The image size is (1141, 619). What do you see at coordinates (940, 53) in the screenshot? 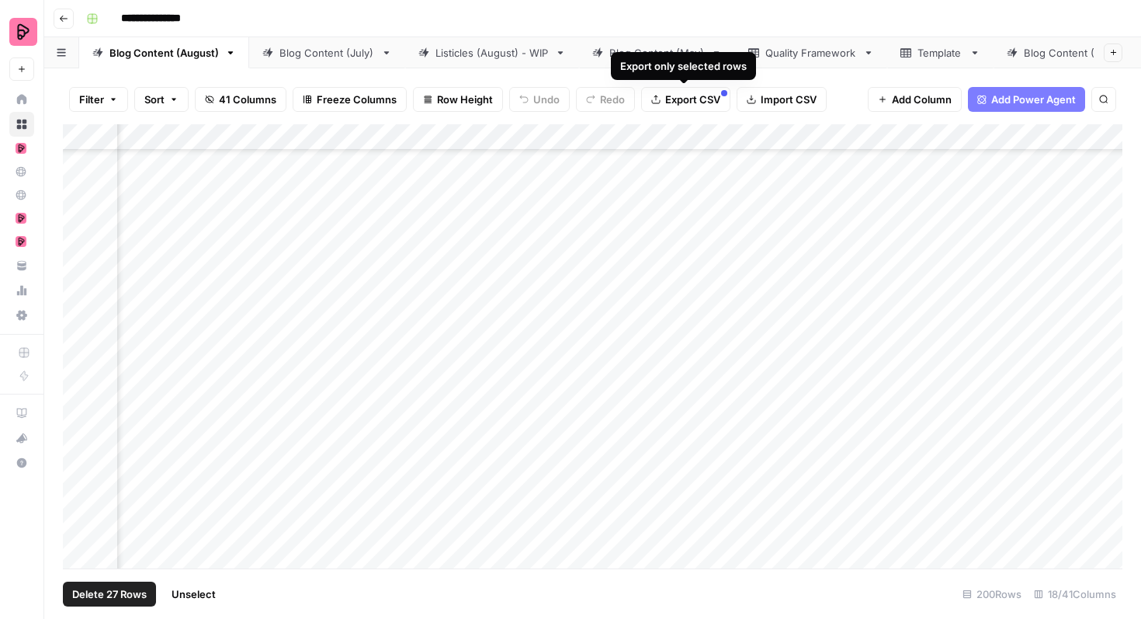
I see `a: Template` at bounding box center [940, 53].